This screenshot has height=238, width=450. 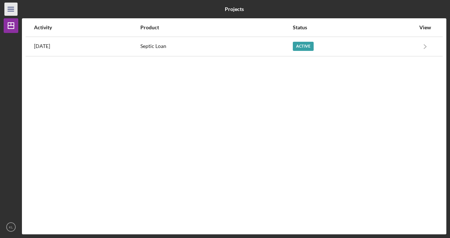 What do you see at coordinates (425, 27) in the screenshot?
I see `div: View` at bounding box center [425, 27].